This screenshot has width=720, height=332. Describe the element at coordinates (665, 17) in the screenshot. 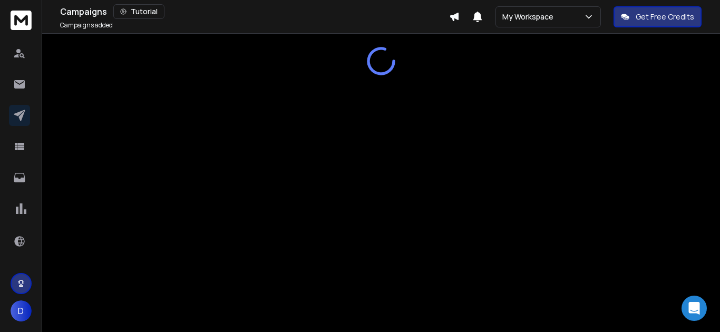

I see `p: Get Free Credits` at that location.